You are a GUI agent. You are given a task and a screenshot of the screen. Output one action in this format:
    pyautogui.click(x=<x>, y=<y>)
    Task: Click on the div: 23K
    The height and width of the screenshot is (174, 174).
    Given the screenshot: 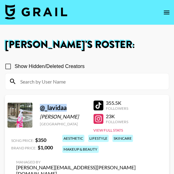 What is the action you would take?
    pyautogui.click(x=117, y=116)
    